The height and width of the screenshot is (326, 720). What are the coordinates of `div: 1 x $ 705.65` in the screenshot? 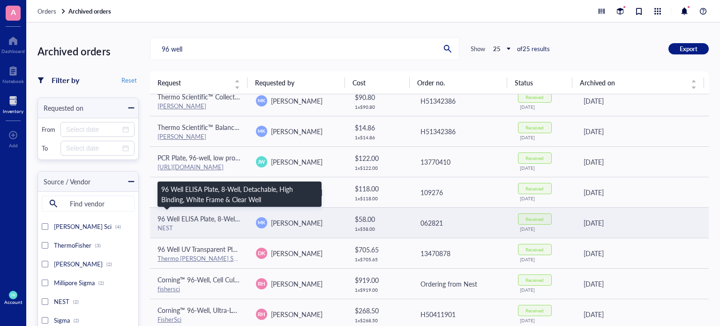 It's located at (380, 259).